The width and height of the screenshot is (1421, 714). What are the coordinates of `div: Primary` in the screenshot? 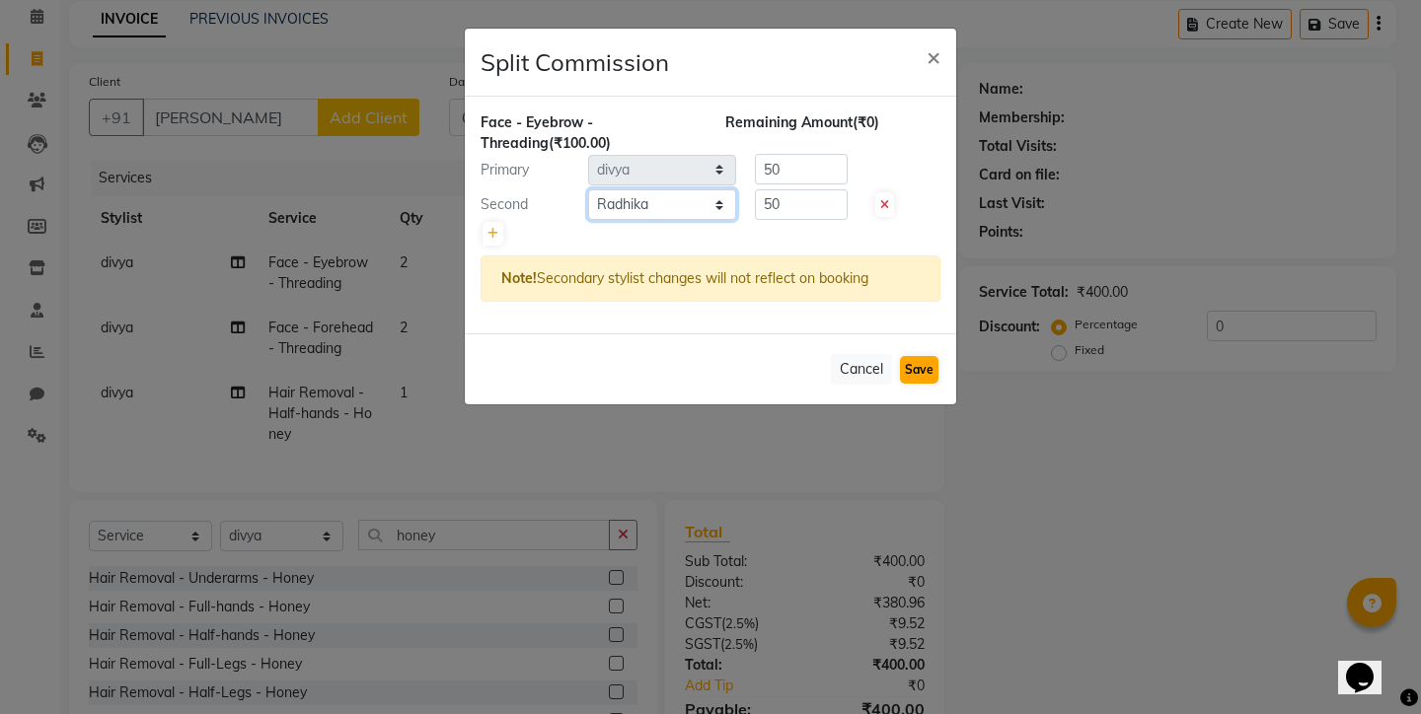 It's located at (527, 170).